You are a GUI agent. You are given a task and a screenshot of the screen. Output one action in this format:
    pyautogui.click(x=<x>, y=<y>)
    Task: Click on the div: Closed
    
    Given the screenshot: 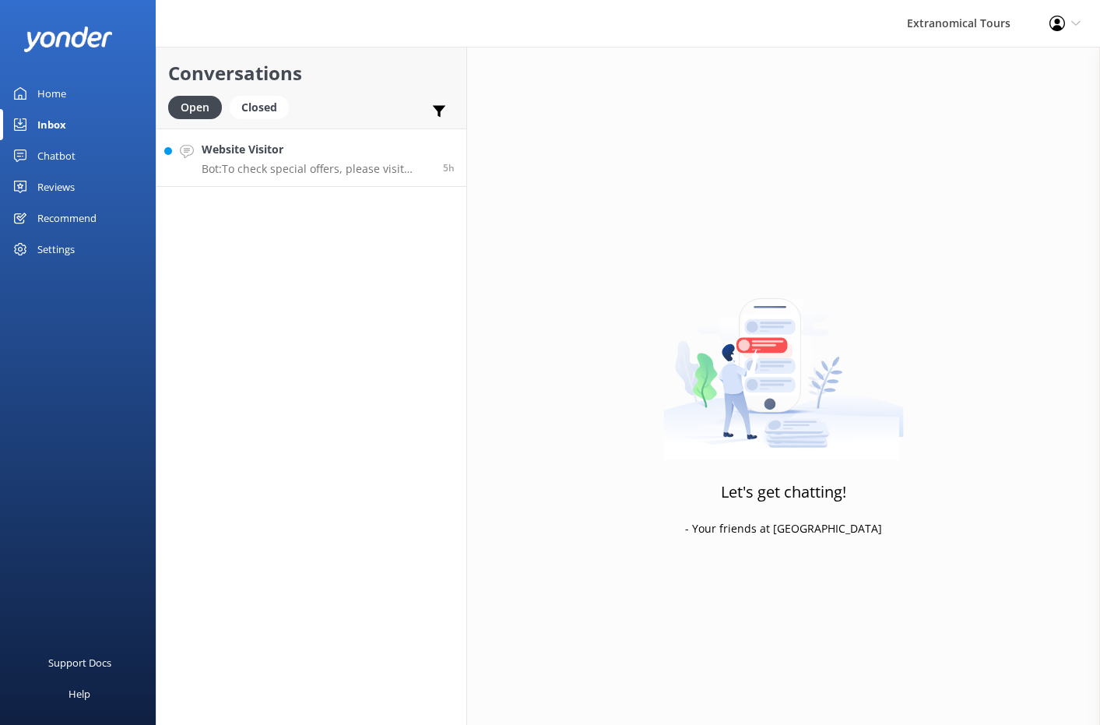 What is the action you would take?
    pyautogui.click(x=259, y=107)
    